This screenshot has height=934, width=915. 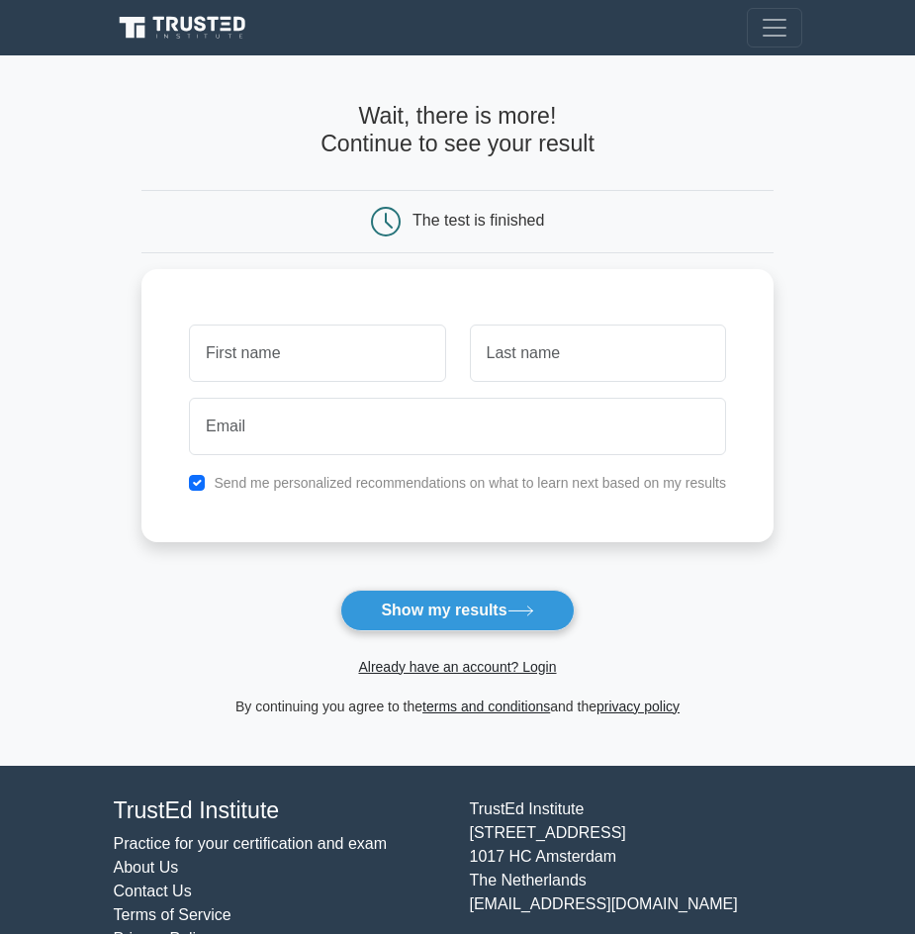 I want to click on input: Email, so click(x=457, y=426).